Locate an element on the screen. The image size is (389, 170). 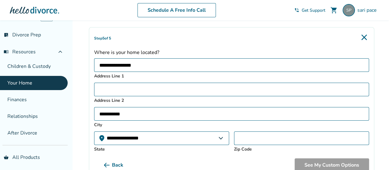
input: Address Line 2 is located at coordinates (232, 89).